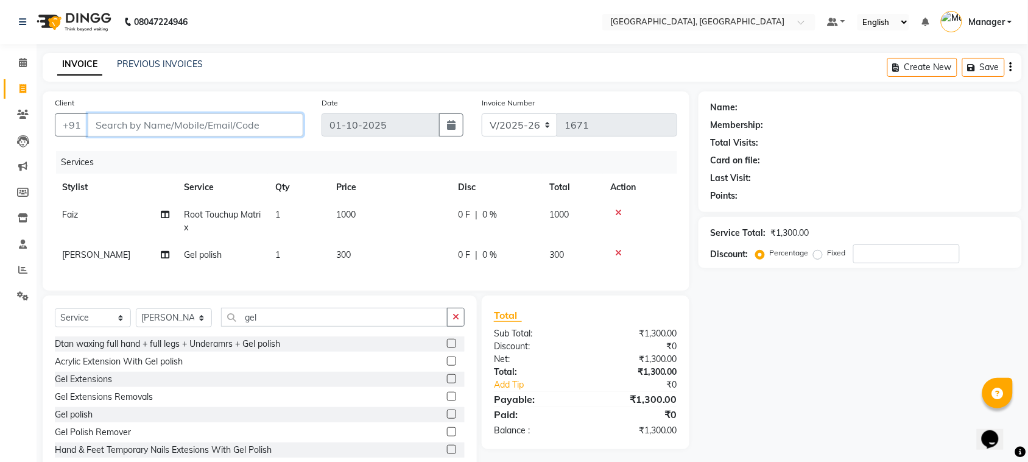 The image size is (1028, 462). I want to click on th: Qty, so click(298, 187).